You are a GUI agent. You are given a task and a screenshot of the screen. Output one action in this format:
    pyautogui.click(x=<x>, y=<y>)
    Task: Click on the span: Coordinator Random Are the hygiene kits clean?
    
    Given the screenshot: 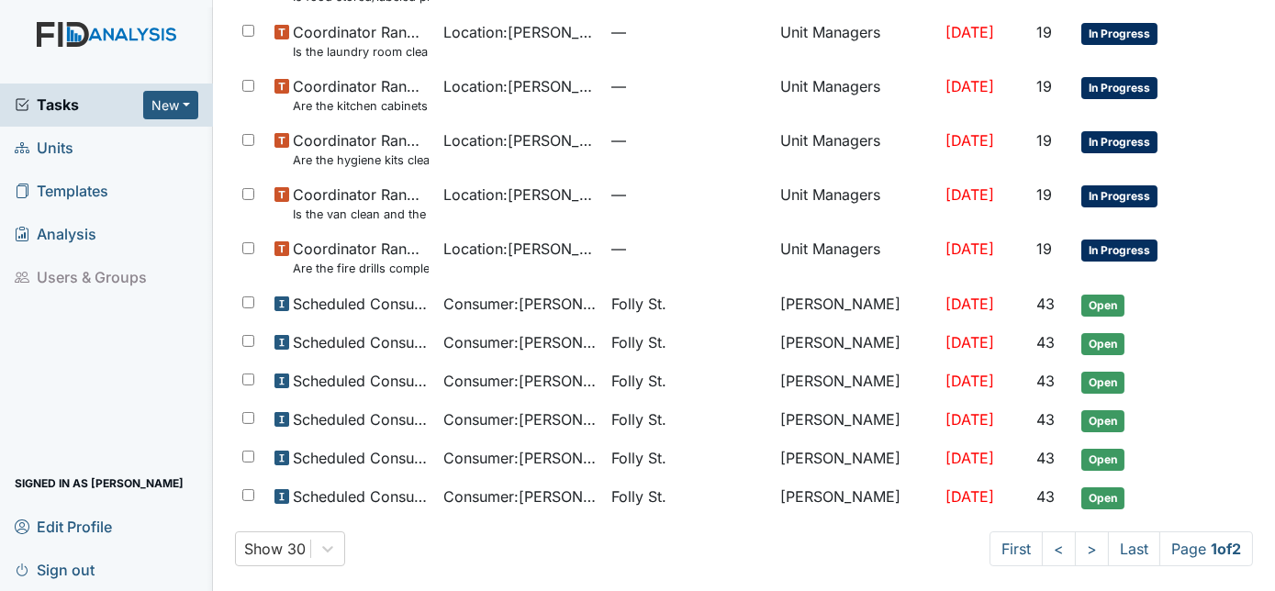 What is the action you would take?
    pyautogui.click(x=361, y=149)
    